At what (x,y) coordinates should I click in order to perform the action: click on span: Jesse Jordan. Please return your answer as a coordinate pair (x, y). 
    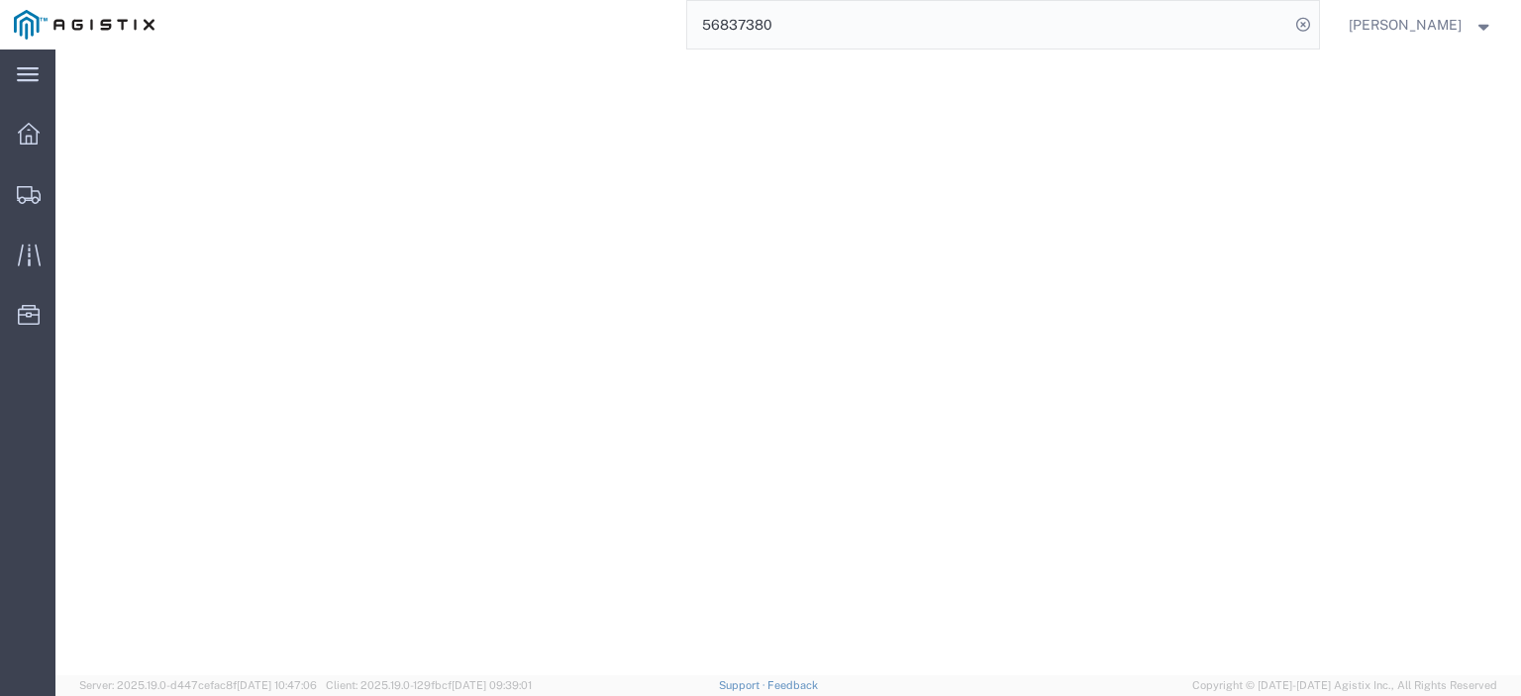
    Looking at the image, I should click on (1406, 25).